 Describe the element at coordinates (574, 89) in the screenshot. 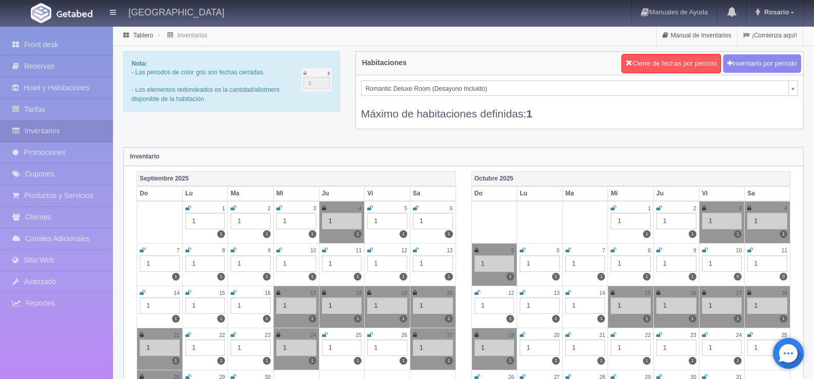

I see `span: Romantic Deluxe Room (Desayuno Incluido)` at that location.